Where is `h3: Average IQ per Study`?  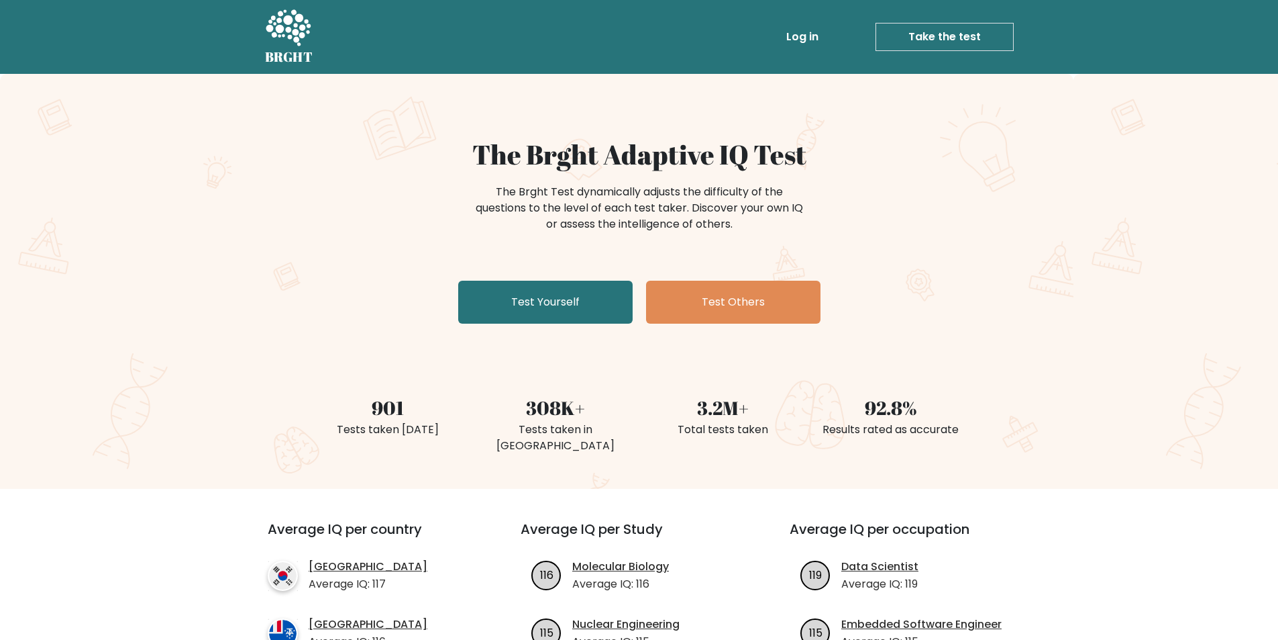
h3: Average IQ per Study is located at coordinates (639, 537).